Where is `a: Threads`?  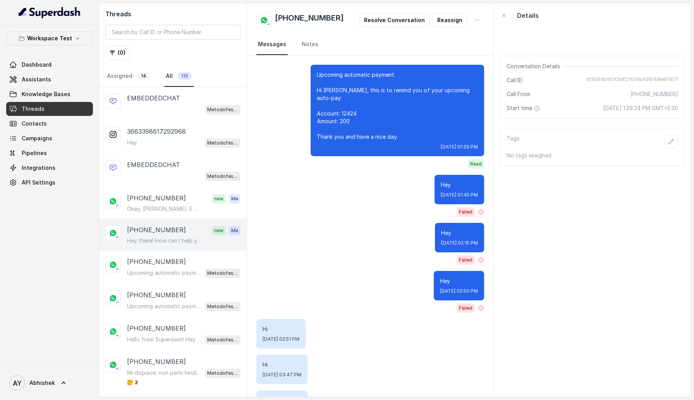
a: Threads is located at coordinates (50, 109).